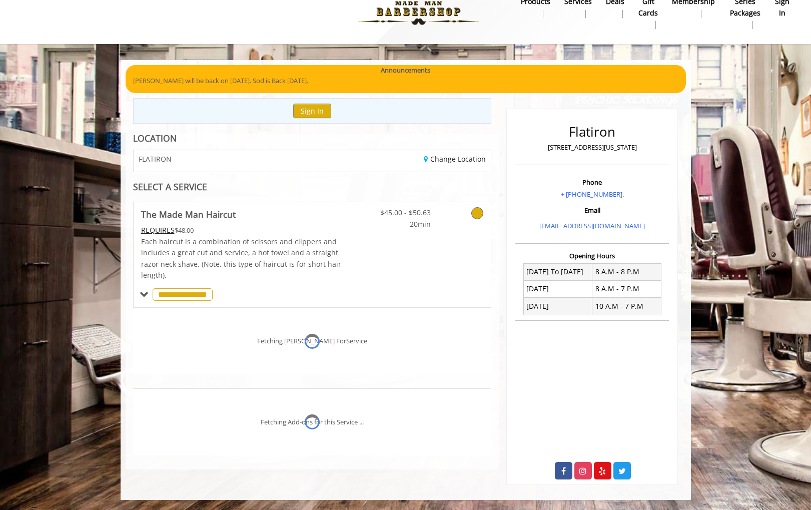 The image size is (811, 510). I want to click on b: Announcements, so click(405, 70).